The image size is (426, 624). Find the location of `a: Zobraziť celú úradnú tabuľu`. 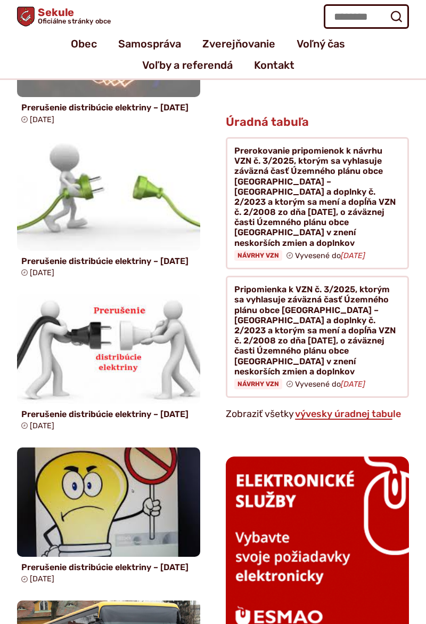

a: Zobraziť celú úradnú tabuľu is located at coordinates (348, 414).